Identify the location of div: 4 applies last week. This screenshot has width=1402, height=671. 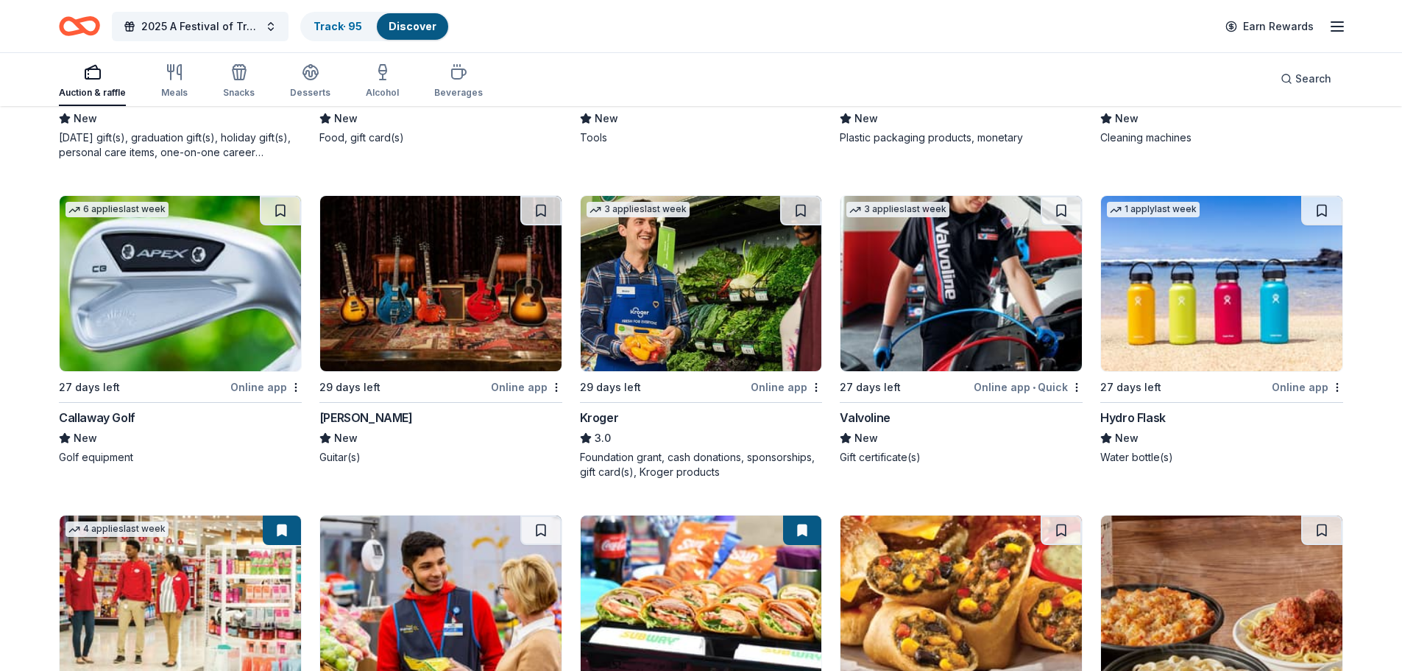
(117, 528).